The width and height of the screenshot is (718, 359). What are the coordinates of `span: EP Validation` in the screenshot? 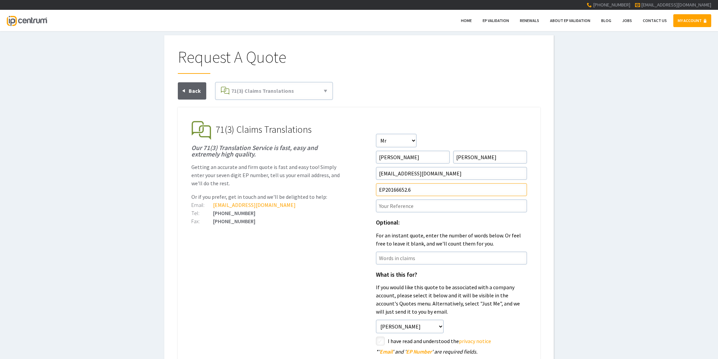 It's located at (496, 20).